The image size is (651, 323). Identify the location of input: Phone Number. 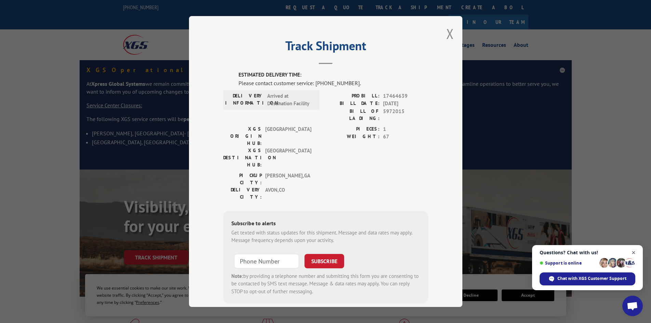
(266, 261).